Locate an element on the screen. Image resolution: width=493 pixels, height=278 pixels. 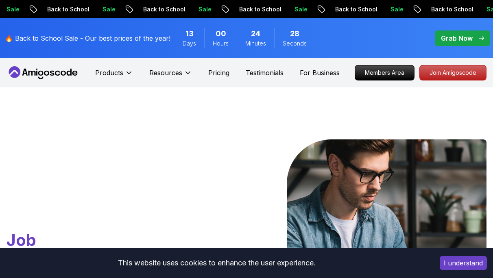
span: Days is located at coordinates (189, 44).